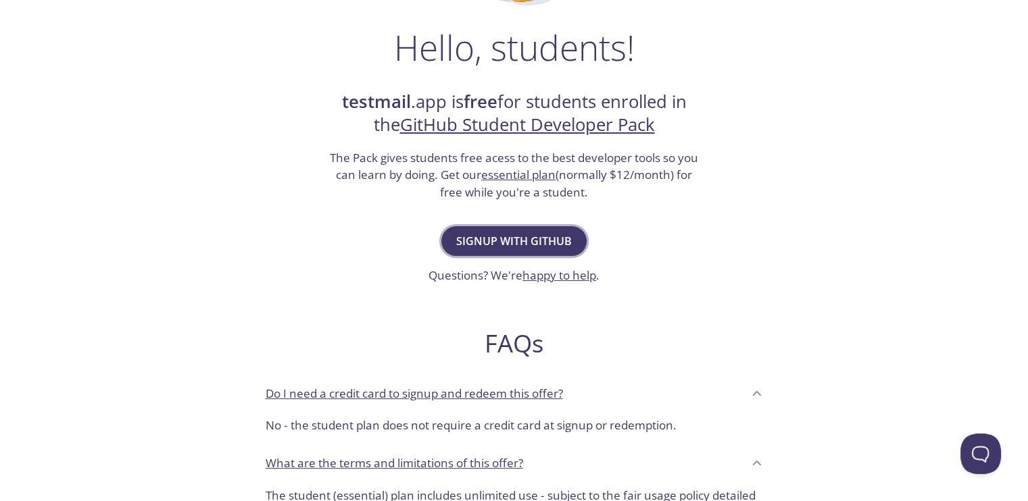 The width and height of the screenshot is (1028, 501). What do you see at coordinates (514, 114) in the screenshot?
I see `h2: .app is for students enrolled in the` at bounding box center [514, 114].